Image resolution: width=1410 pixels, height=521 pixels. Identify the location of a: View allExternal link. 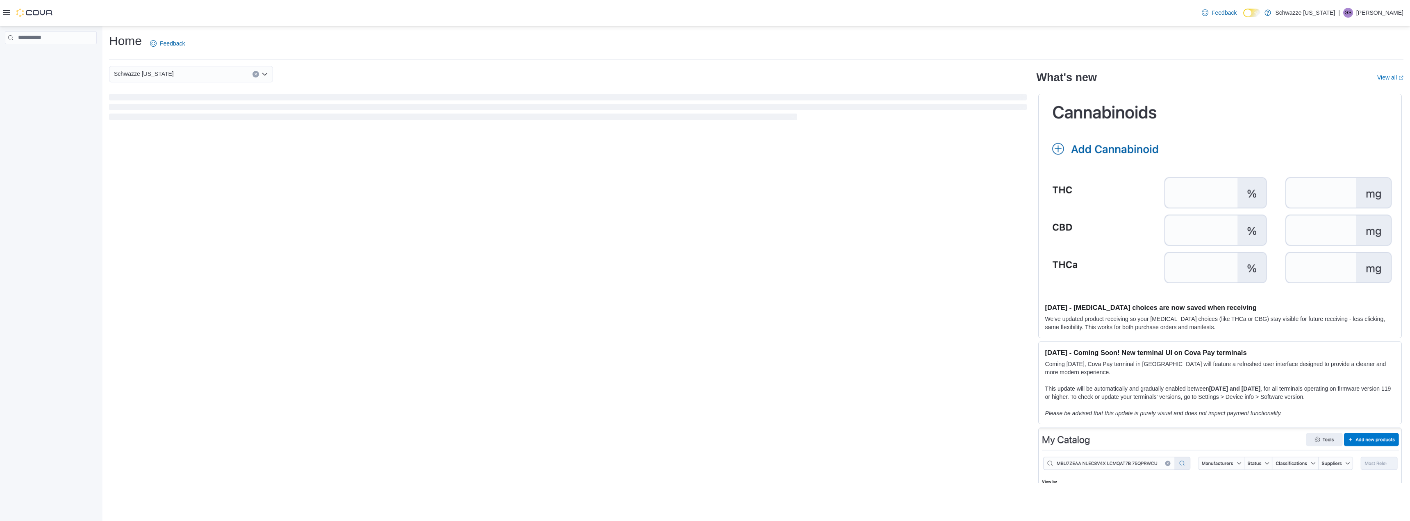
(1390, 77).